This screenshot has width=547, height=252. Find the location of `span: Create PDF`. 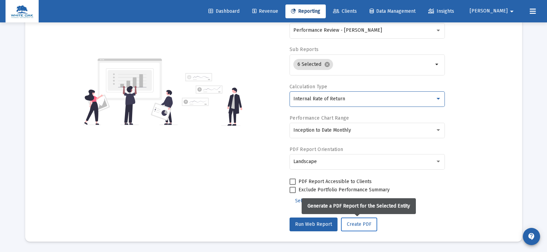

span: Create PDF is located at coordinates (359, 224).